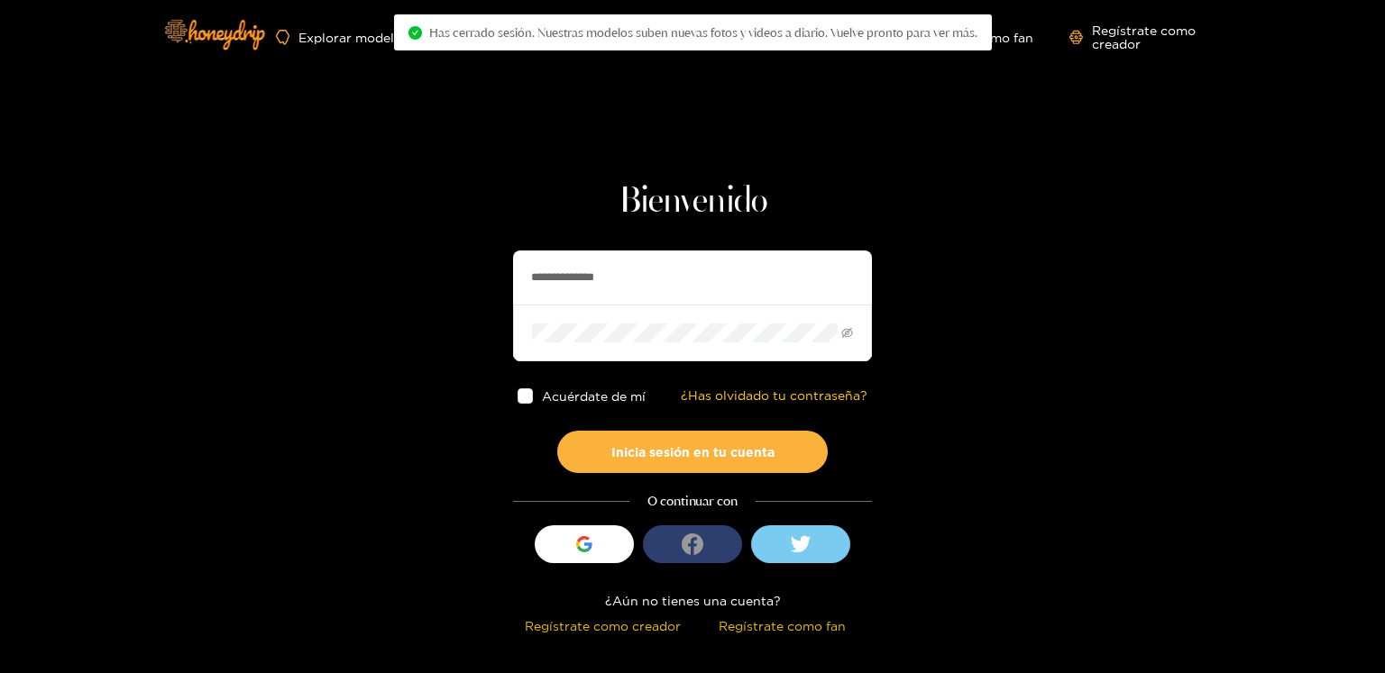 This screenshot has height=673, width=1385. I want to click on span: ojo invisible, so click(846, 333).